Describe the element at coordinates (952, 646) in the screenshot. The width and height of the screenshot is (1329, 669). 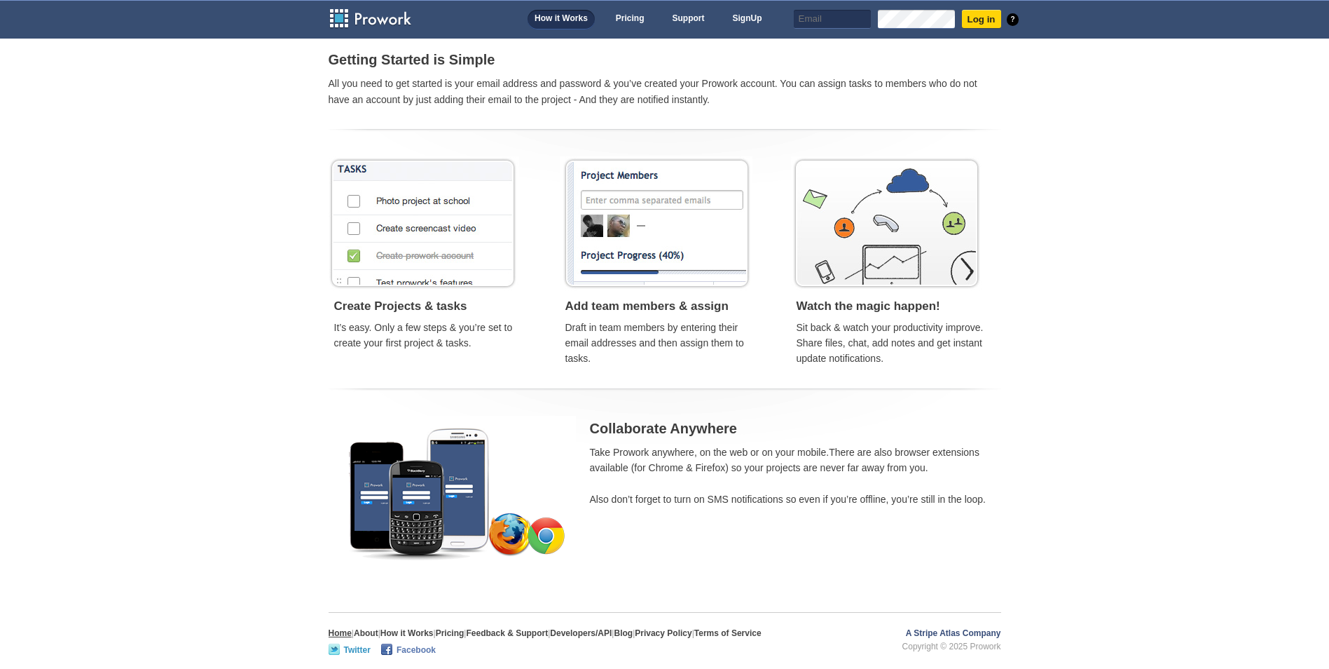
I see `span: Copyright © 2025 Prowork` at that location.